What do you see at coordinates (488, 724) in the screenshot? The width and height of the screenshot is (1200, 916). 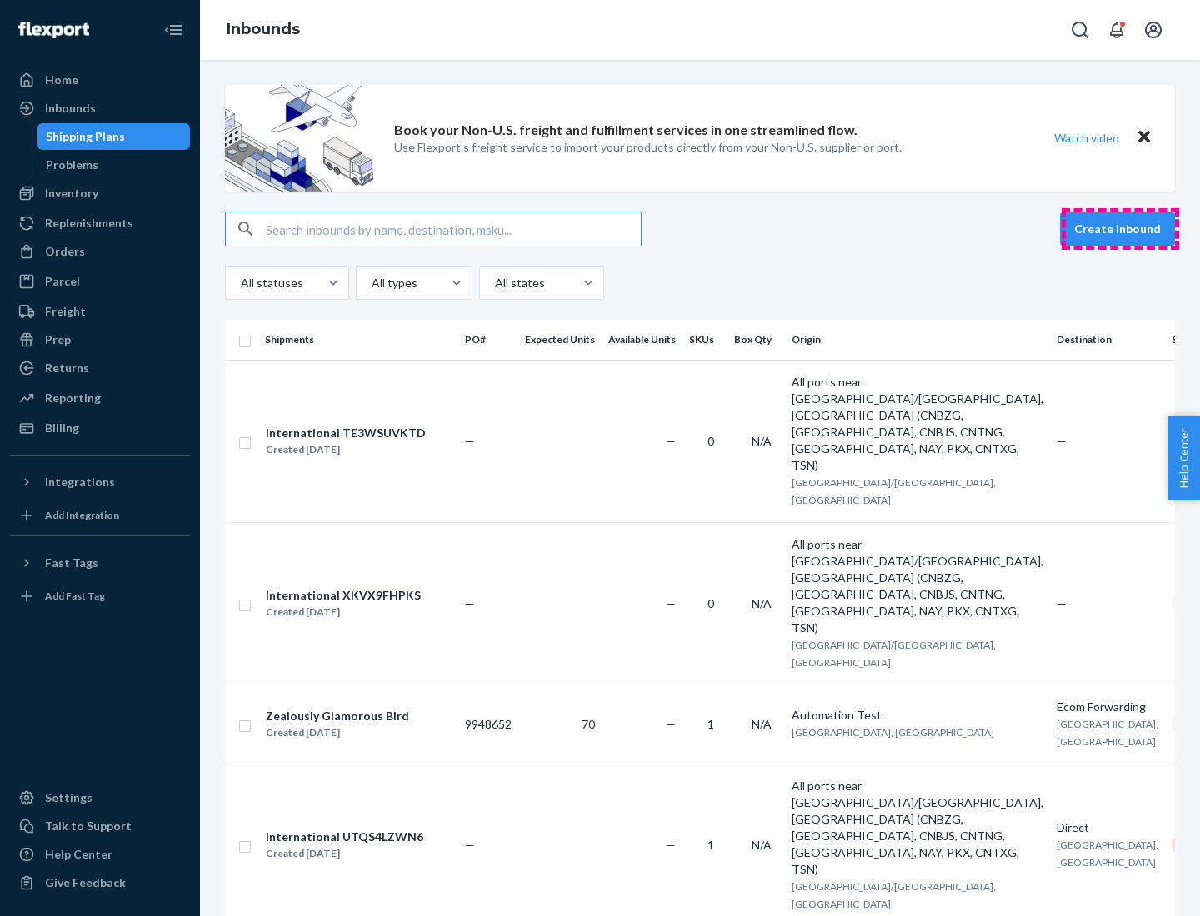 I see `td: 9948652` at bounding box center [488, 724].